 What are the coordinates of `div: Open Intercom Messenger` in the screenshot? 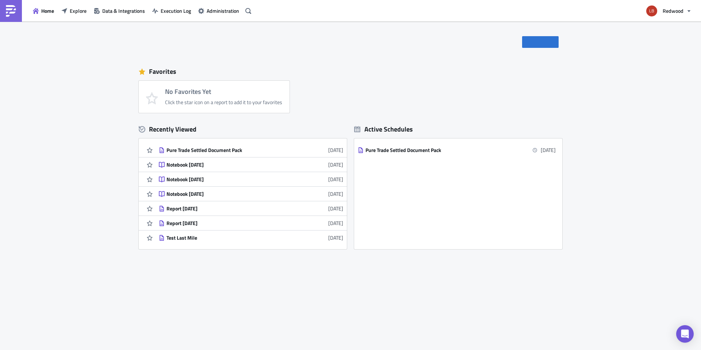 It's located at (685, 334).